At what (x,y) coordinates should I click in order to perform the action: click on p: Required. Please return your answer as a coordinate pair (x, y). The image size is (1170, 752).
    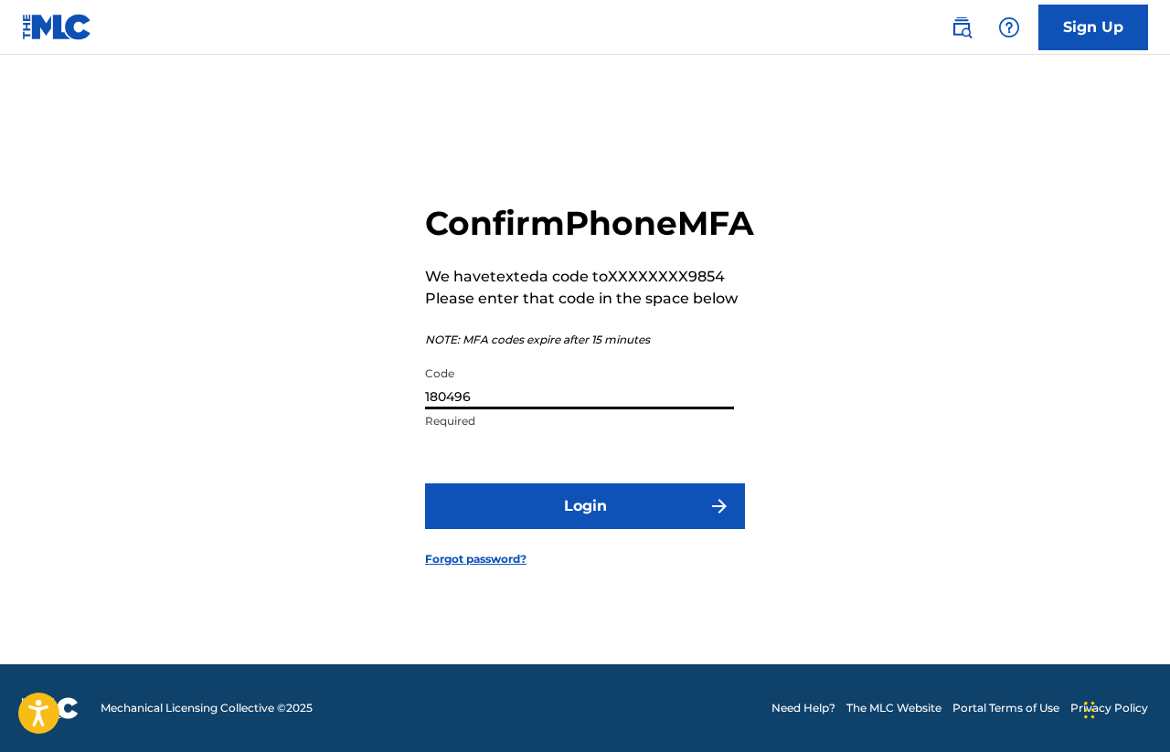
    Looking at the image, I should click on (580, 421).